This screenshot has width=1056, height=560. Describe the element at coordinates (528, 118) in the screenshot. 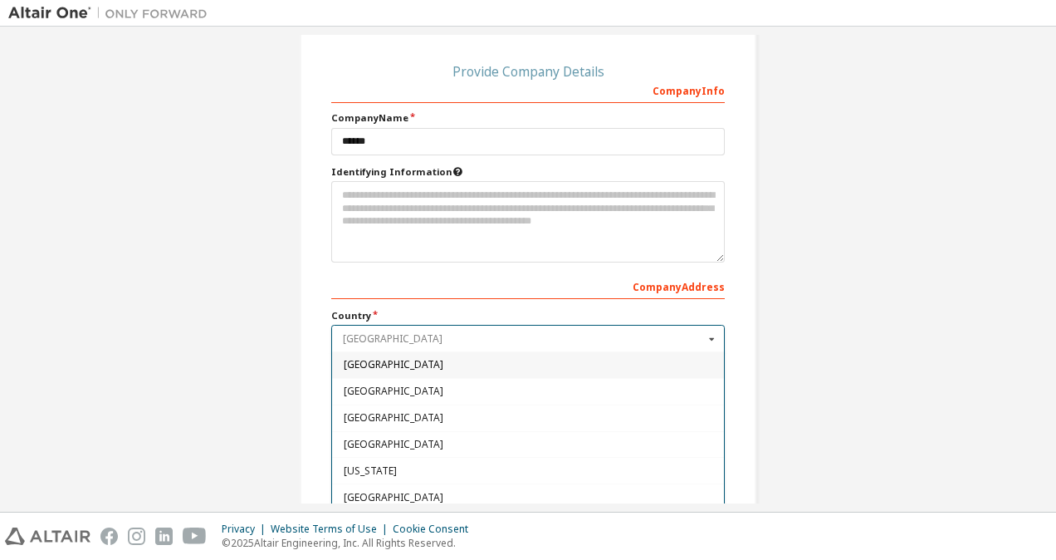

I see `label: Company Name` at that location.